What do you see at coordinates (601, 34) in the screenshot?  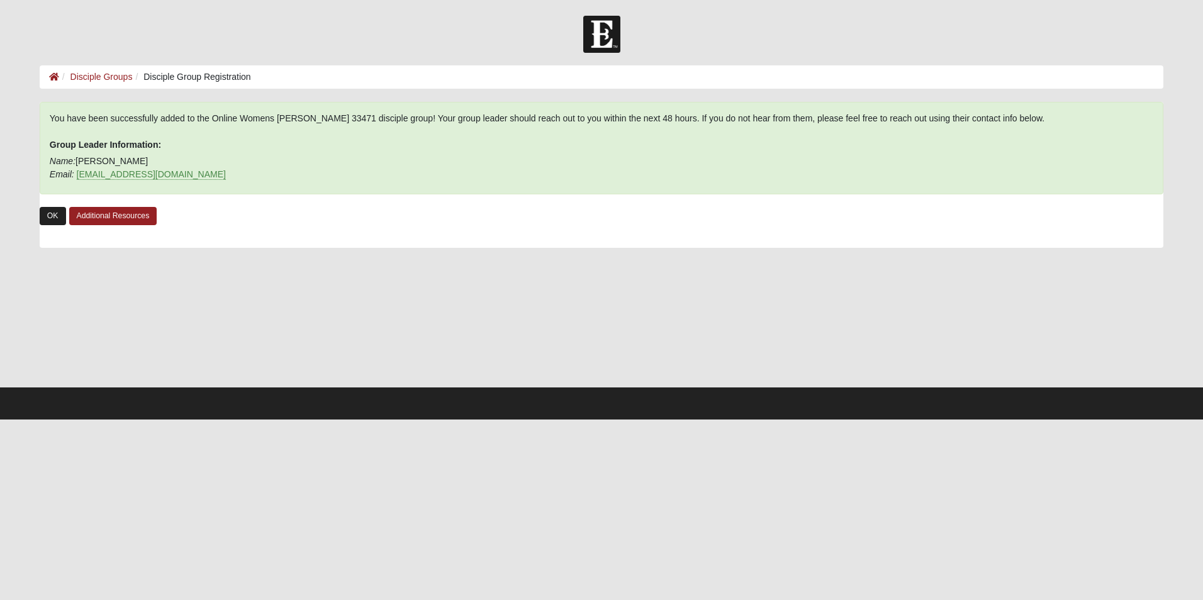 I see `img: Church of Eleven22 Logo` at bounding box center [601, 34].